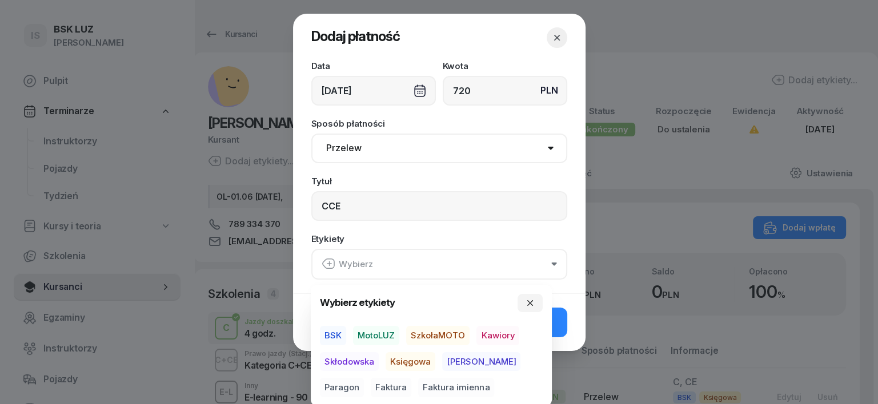  Describe the element at coordinates (410, 362) in the screenshot. I see `span: Księgowa` at that location.